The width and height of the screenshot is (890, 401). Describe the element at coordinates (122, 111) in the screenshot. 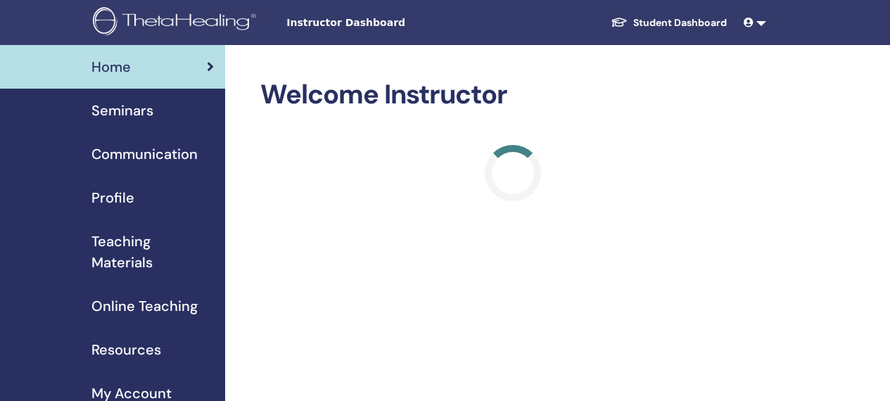

I see `span: Seminars` at that location.